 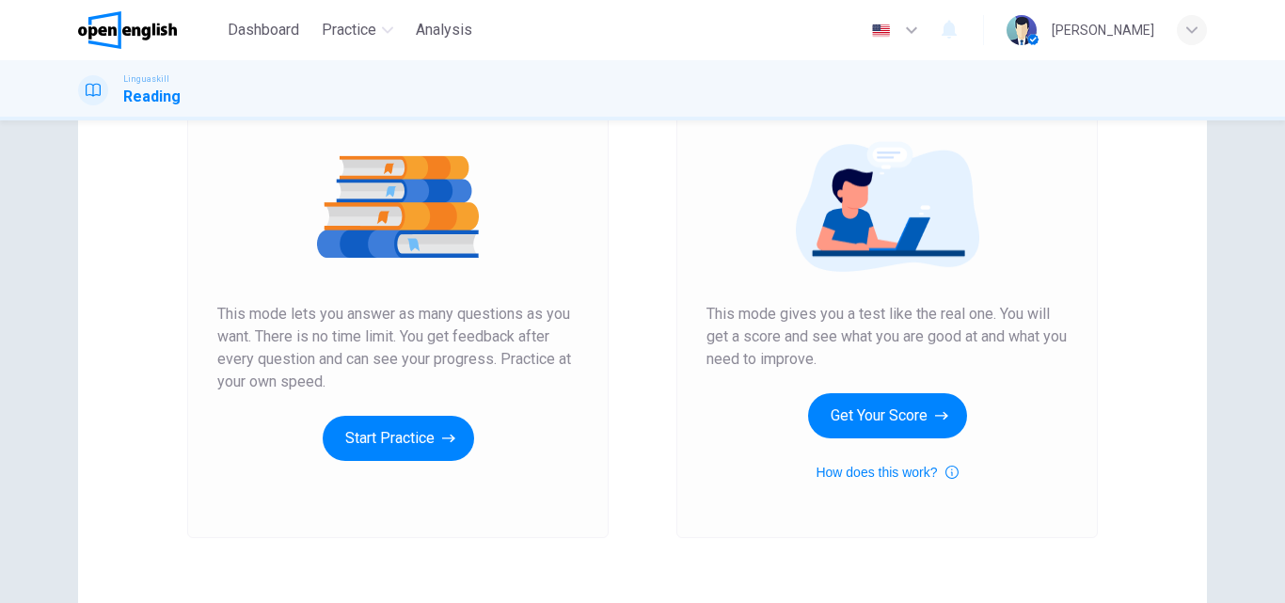 What do you see at coordinates (444, 30) in the screenshot?
I see `a: Analysis` at bounding box center [444, 30].